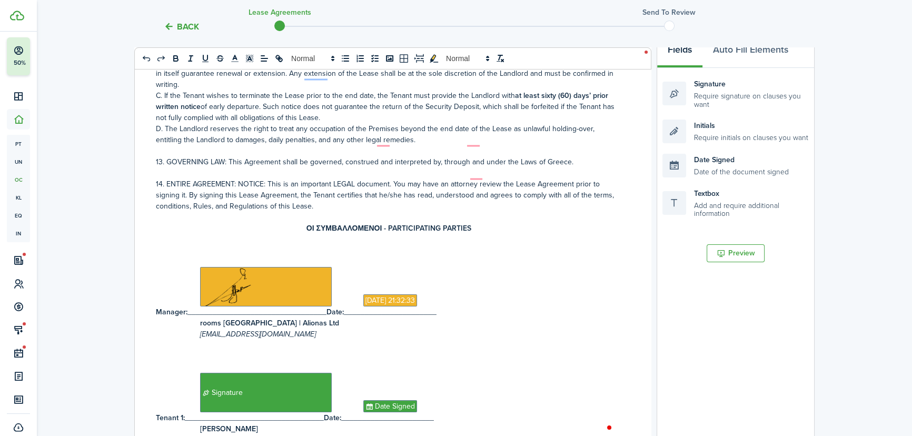 Image resolution: width=912 pixels, height=436 pixels. I want to click on h3: Lease Agreements, so click(280, 12).